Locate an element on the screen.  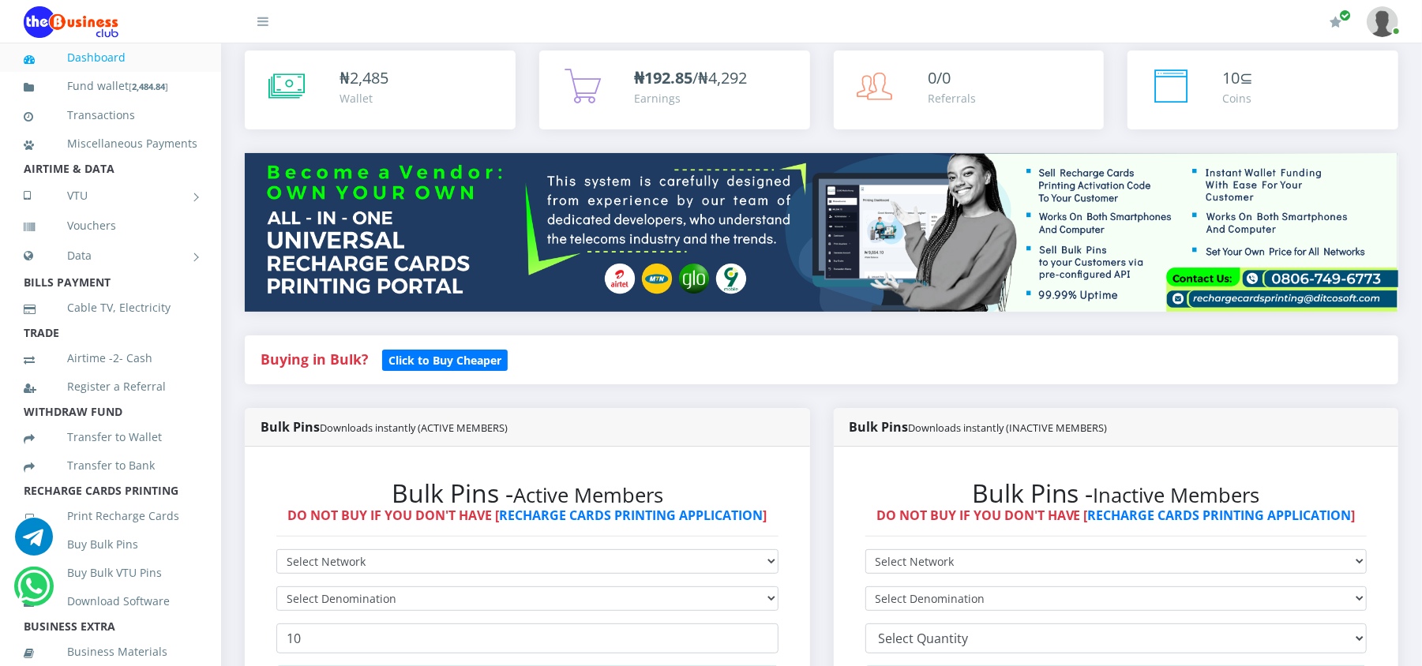
a: Data is located at coordinates (111, 256).